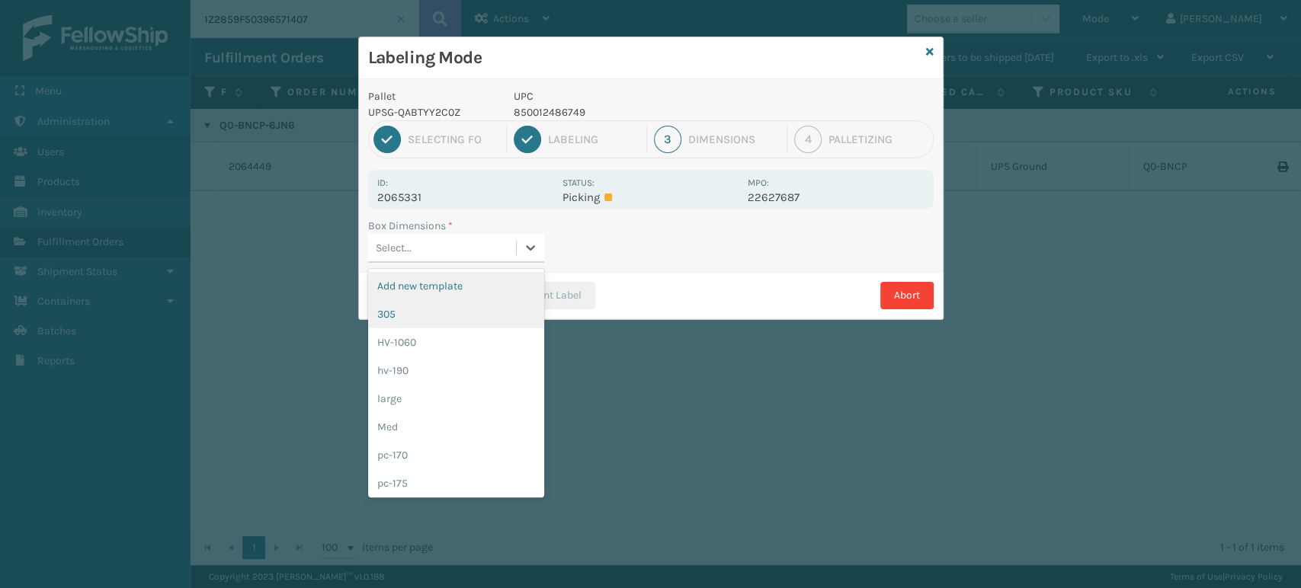 Image resolution: width=1301 pixels, height=588 pixels. I want to click on label: Box Dimensions, so click(410, 226).